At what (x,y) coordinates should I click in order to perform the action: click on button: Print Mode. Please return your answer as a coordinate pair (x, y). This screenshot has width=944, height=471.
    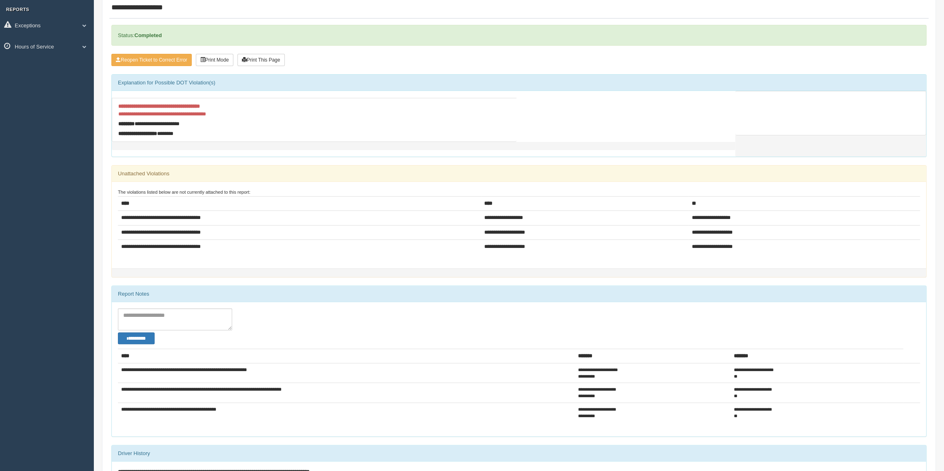
    Looking at the image, I should click on (214, 60).